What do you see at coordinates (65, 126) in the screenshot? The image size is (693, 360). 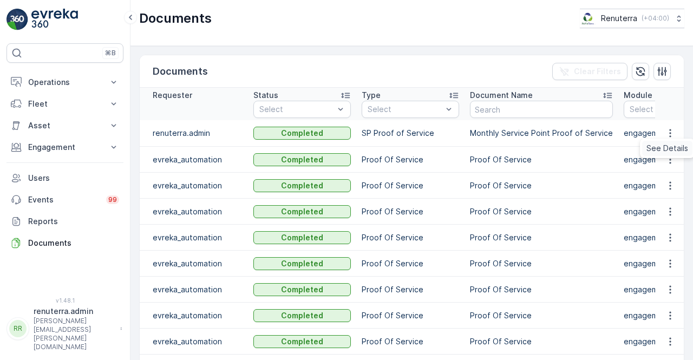 I see `p: Asset` at bounding box center [65, 126].